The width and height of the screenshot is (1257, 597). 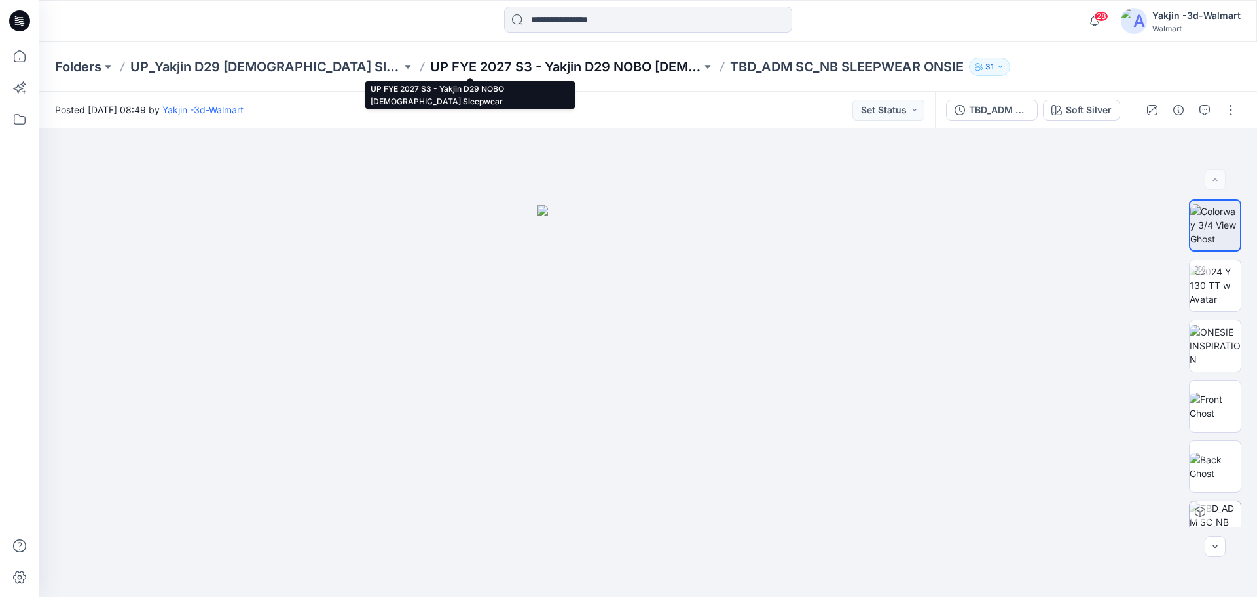 What do you see at coordinates (1134, 21) in the screenshot?
I see `img: avatar` at bounding box center [1134, 21].